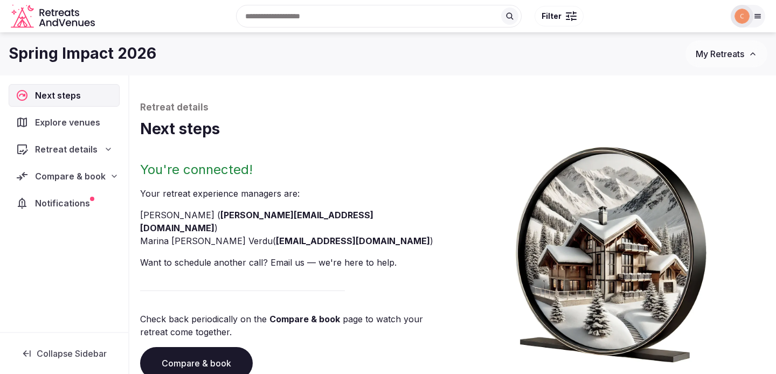 The image size is (776, 374). I want to click on p: Your retreat experience manager s are :, so click(294, 193).